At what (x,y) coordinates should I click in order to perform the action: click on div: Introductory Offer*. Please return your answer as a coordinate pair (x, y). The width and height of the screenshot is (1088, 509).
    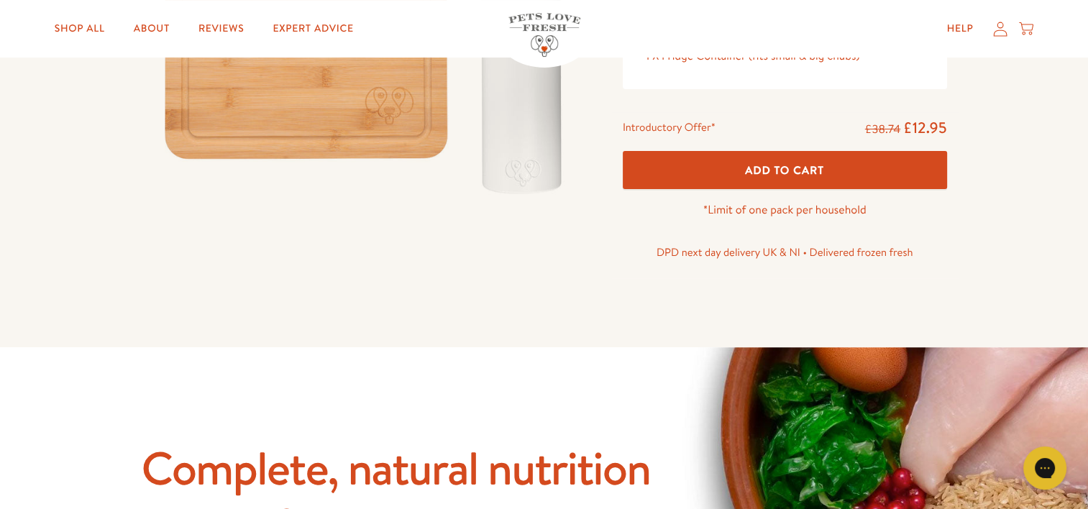
    Looking at the image, I should click on (669, 129).